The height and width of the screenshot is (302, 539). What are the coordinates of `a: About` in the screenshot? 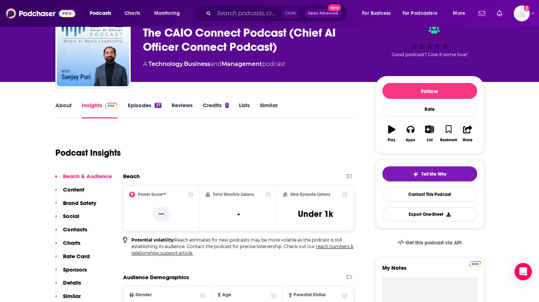 It's located at (63, 110).